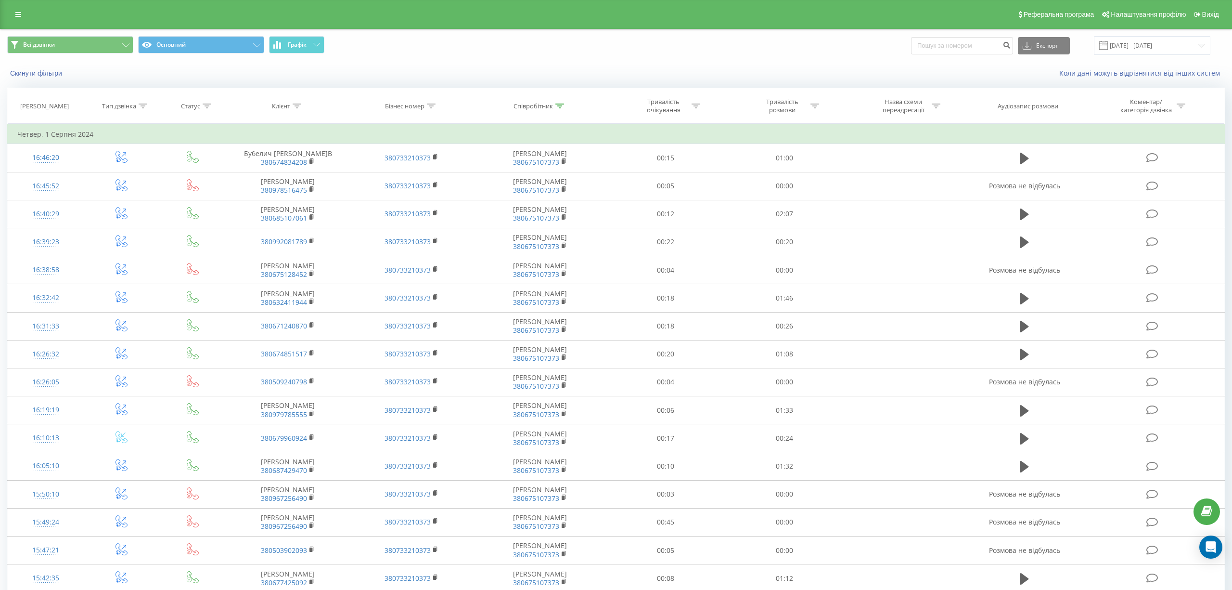 Image resolution: width=1232 pixels, height=590 pixels. What do you see at coordinates (39, 45) in the screenshot?
I see `span: Всі дзвінки` at bounding box center [39, 45].